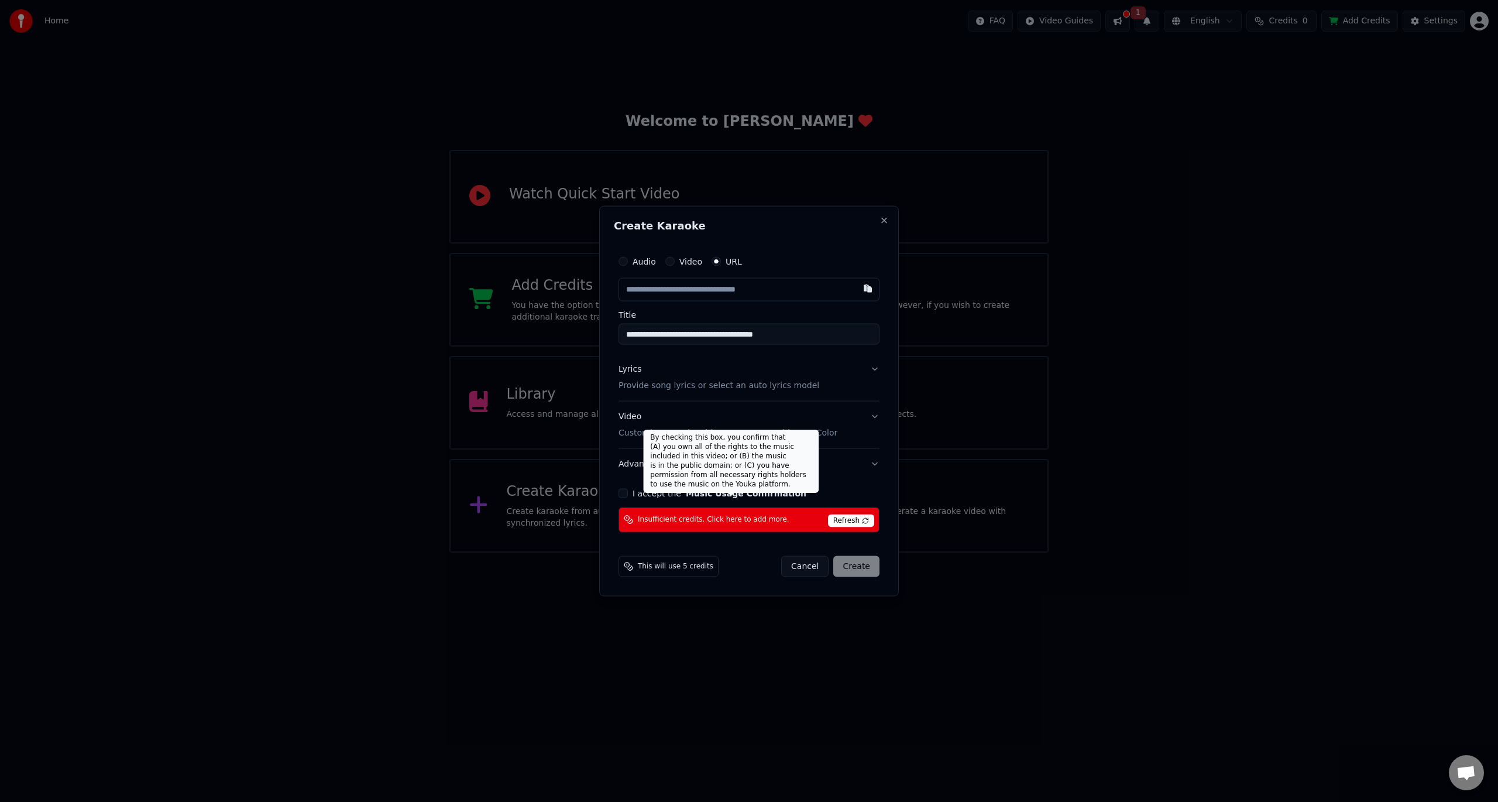  Describe the element at coordinates (675, 566) in the screenshot. I see `span: This will use 5 credits` at that location.